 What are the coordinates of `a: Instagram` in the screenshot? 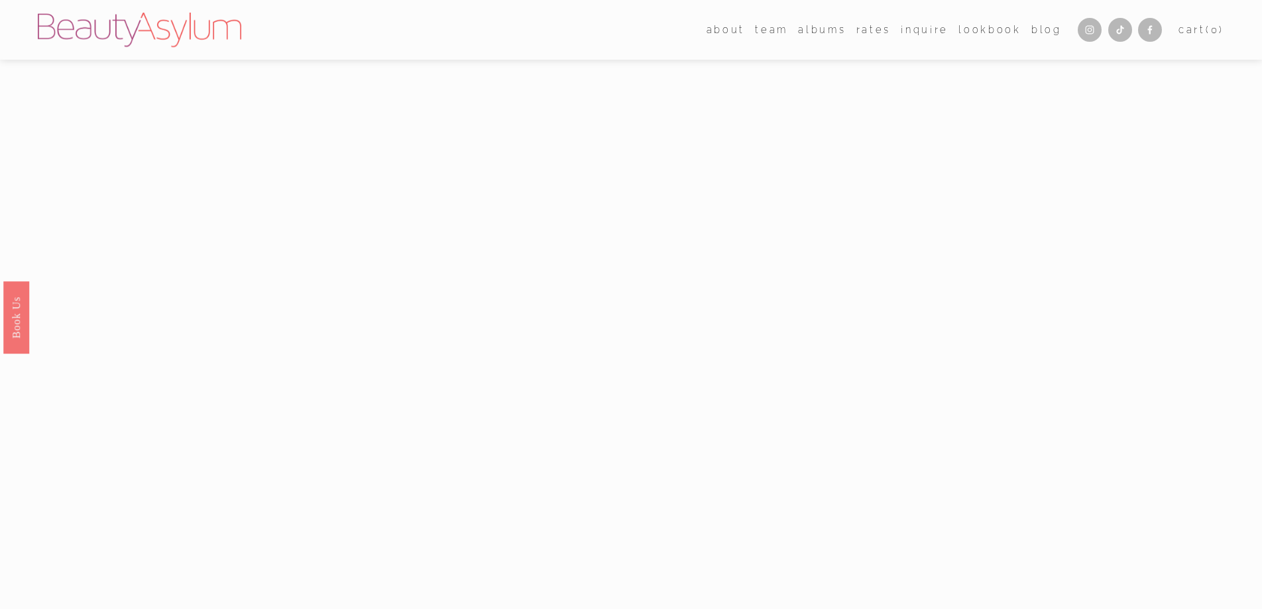 It's located at (1090, 30).